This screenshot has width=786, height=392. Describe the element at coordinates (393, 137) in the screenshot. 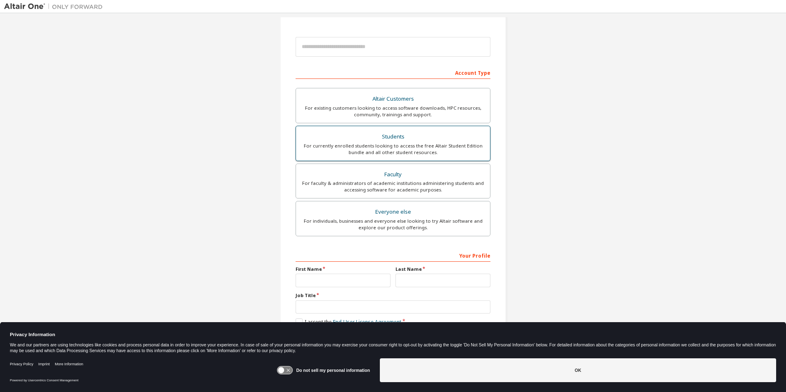

I see `div: Students` at that location.